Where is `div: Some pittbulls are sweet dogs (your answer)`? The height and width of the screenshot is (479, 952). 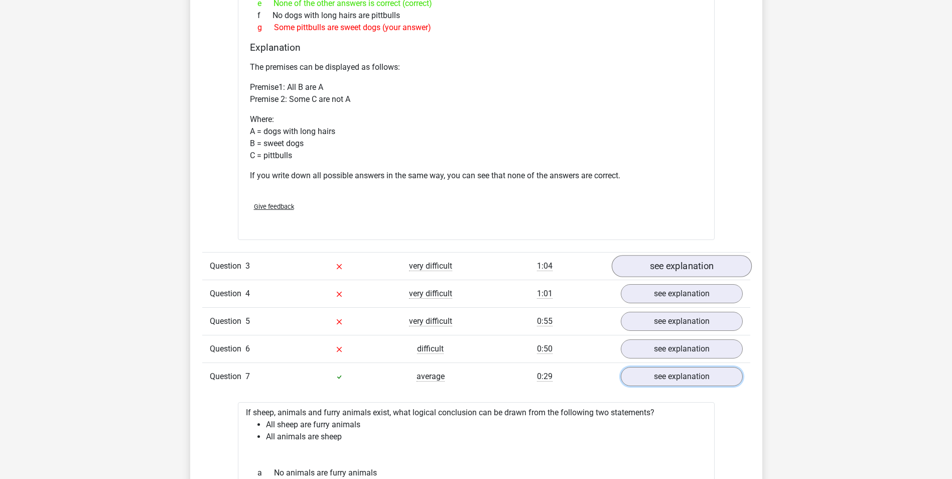
div: Some pittbulls are sweet dogs (your answer) is located at coordinates (476, 28).